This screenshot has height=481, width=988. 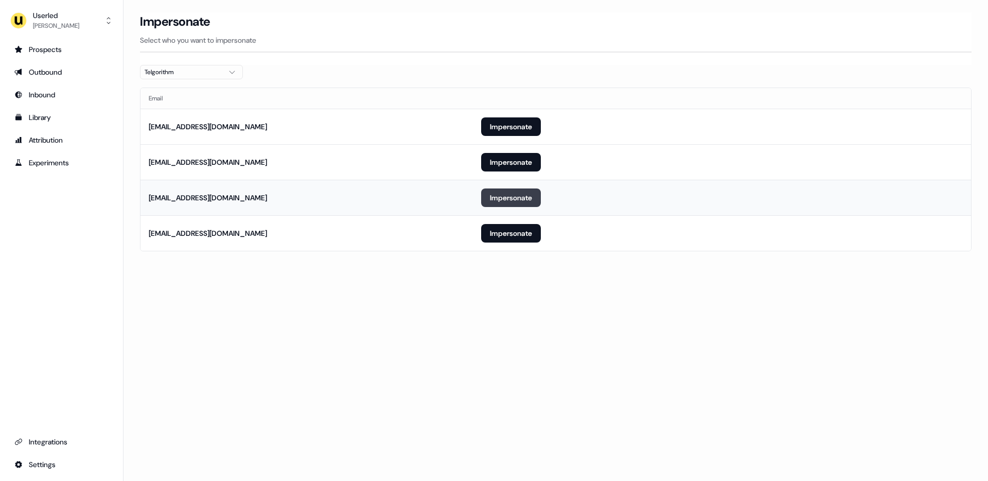 I want to click on div: Integrations, so click(x=61, y=442).